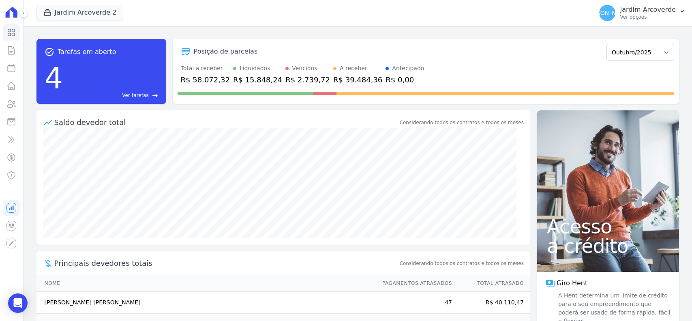  What do you see at coordinates (405, 79) in the screenshot?
I see `div: R$ 0,00` at bounding box center [405, 79].